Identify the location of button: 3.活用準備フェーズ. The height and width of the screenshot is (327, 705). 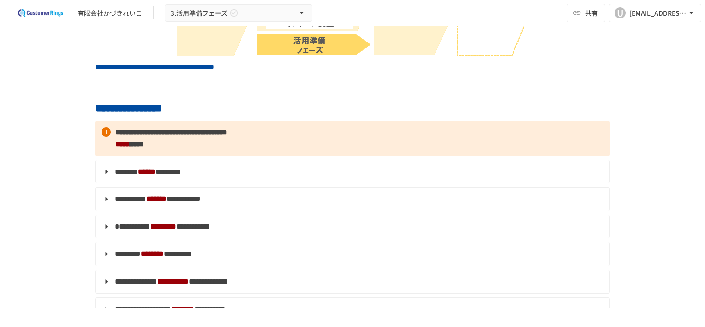
(238, 13).